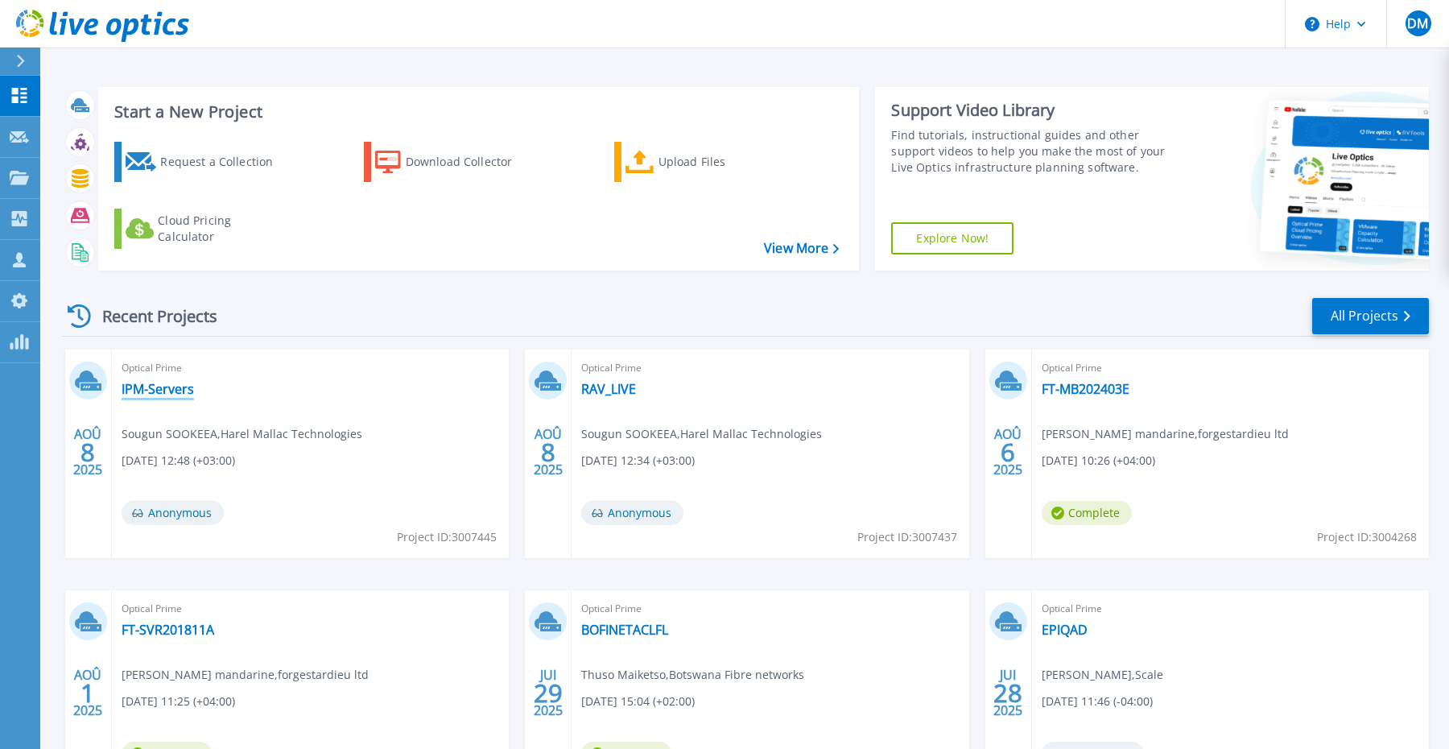 The width and height of the screenshot is (1449, 749). What do you see at coordinates (477, 112) in the screenshot?
I see `h3: Start a New Project` at bounding box center [477, 112].